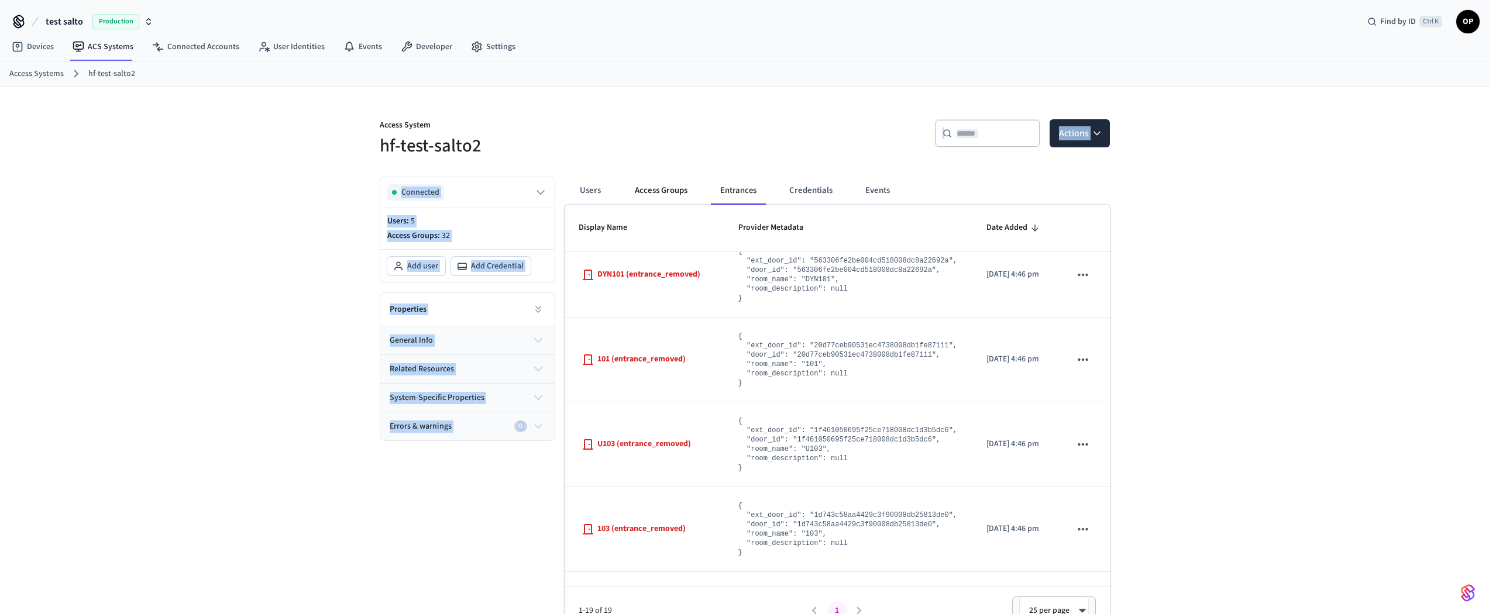 The image size is (1489, 614). What do you see at coordinates (811, 191) in the screenshot?
I see `button: Credentials` at bounding box center [811, 191].